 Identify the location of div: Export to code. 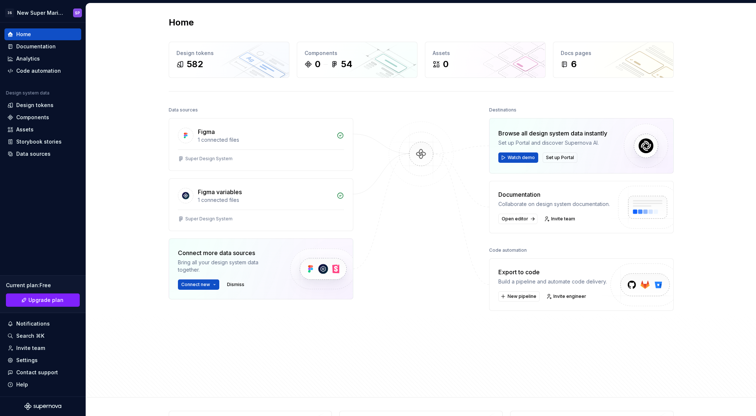
(553, 272).